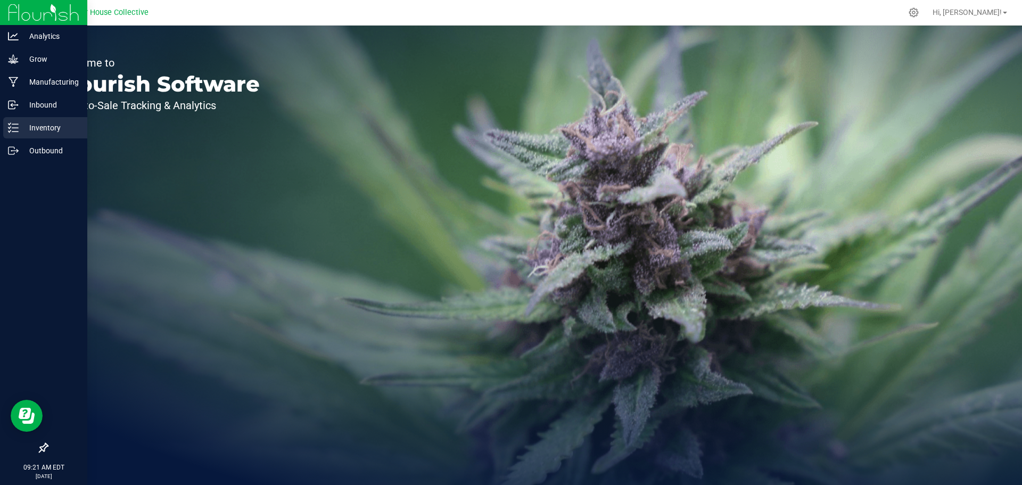  I want to click on p: Analytics, so click(51, 36).